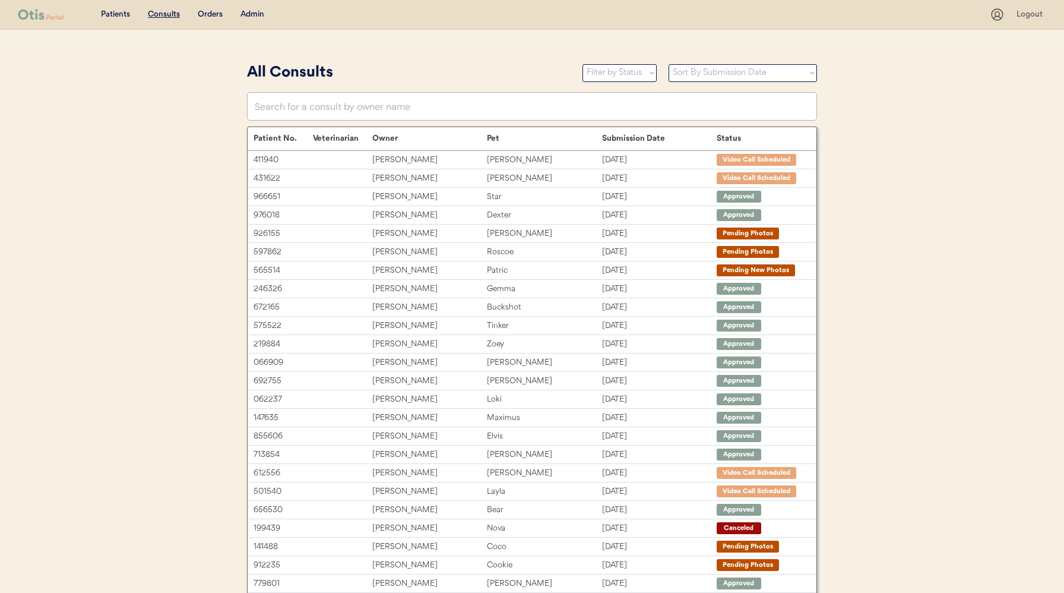 The width and height of the screenshot is (1064, 593). What do you see at coordinates (283, 509) in the screenshot?
I see `div: 656530` at bounding box center [283, 509].